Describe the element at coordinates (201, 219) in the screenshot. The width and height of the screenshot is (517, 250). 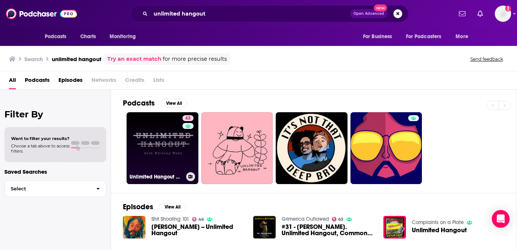
I see `span: 46` at that location.